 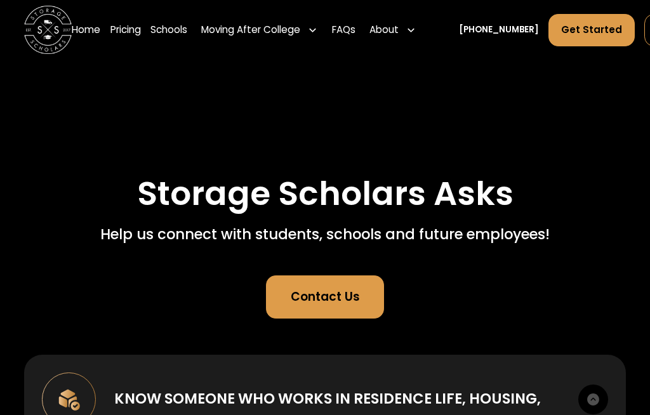 I want to click on a: Schools, so click(x=169, y=30).